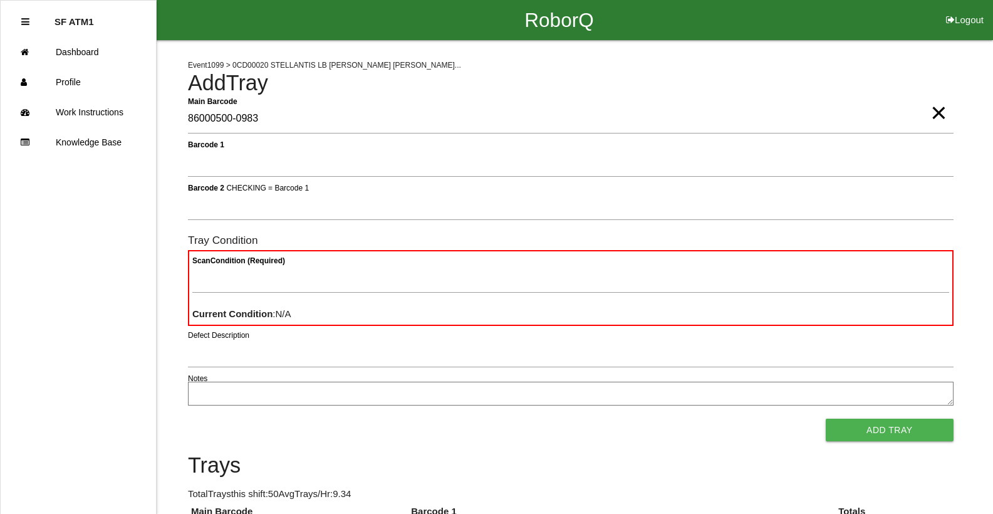 Image resolution: width=993 pixels, height=514 pixels. What do you see at coordinates (890, 430) in the screenshot?
I see `button: Add Tray` at bounding box center [890, 430].